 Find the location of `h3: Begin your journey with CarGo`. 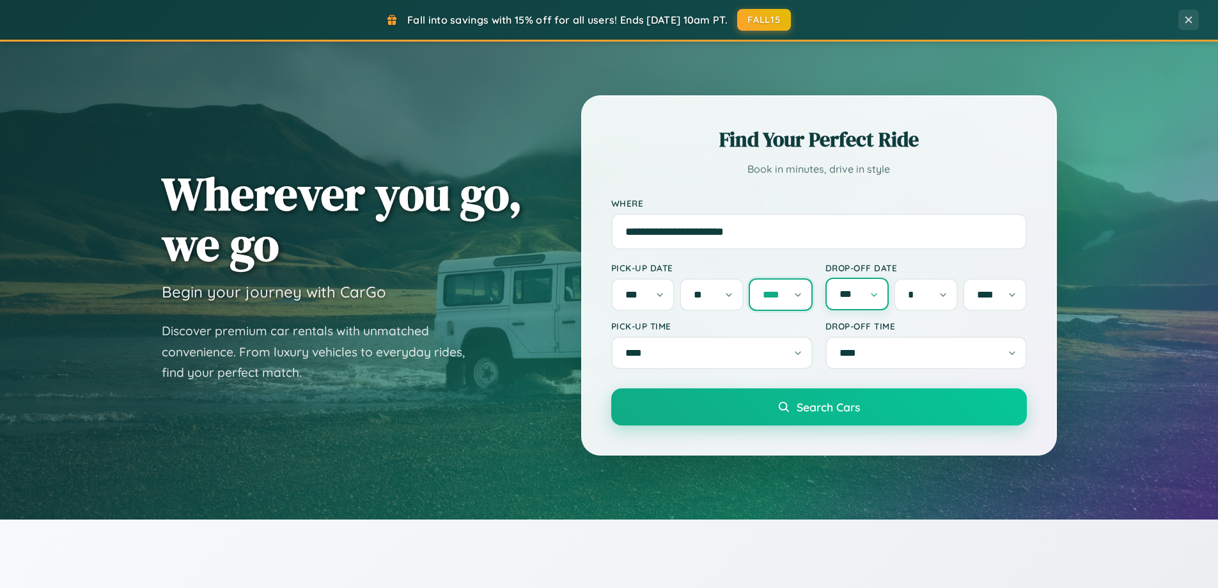

h3: Begin your journey with CarGo is located at coordinates (274, 292).